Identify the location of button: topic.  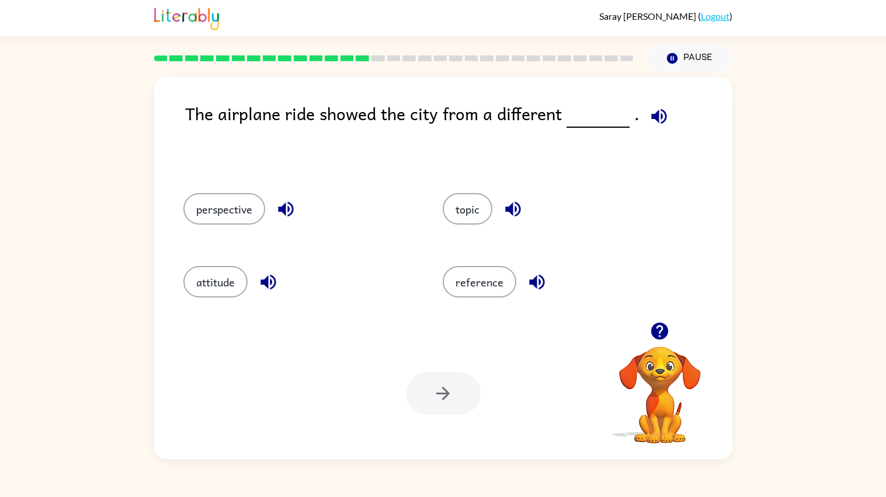
(467, 209).